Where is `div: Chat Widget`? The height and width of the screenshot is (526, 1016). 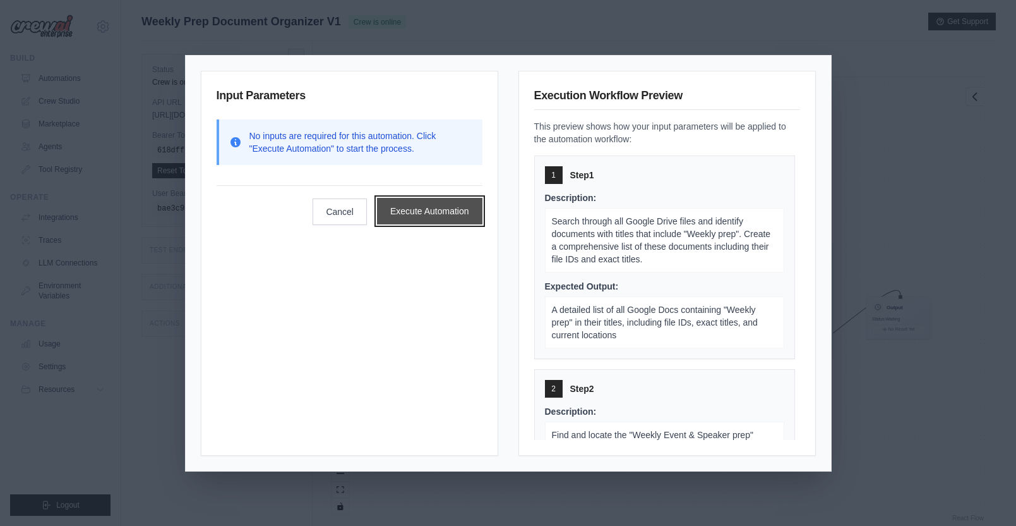 div: Chat Widget is located at coordinates (985, 495).